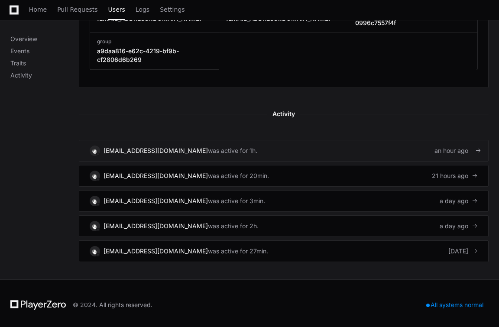  Describe the element at coordinates (172, 10) in the screenshot. I see `span: Settings` at that location.